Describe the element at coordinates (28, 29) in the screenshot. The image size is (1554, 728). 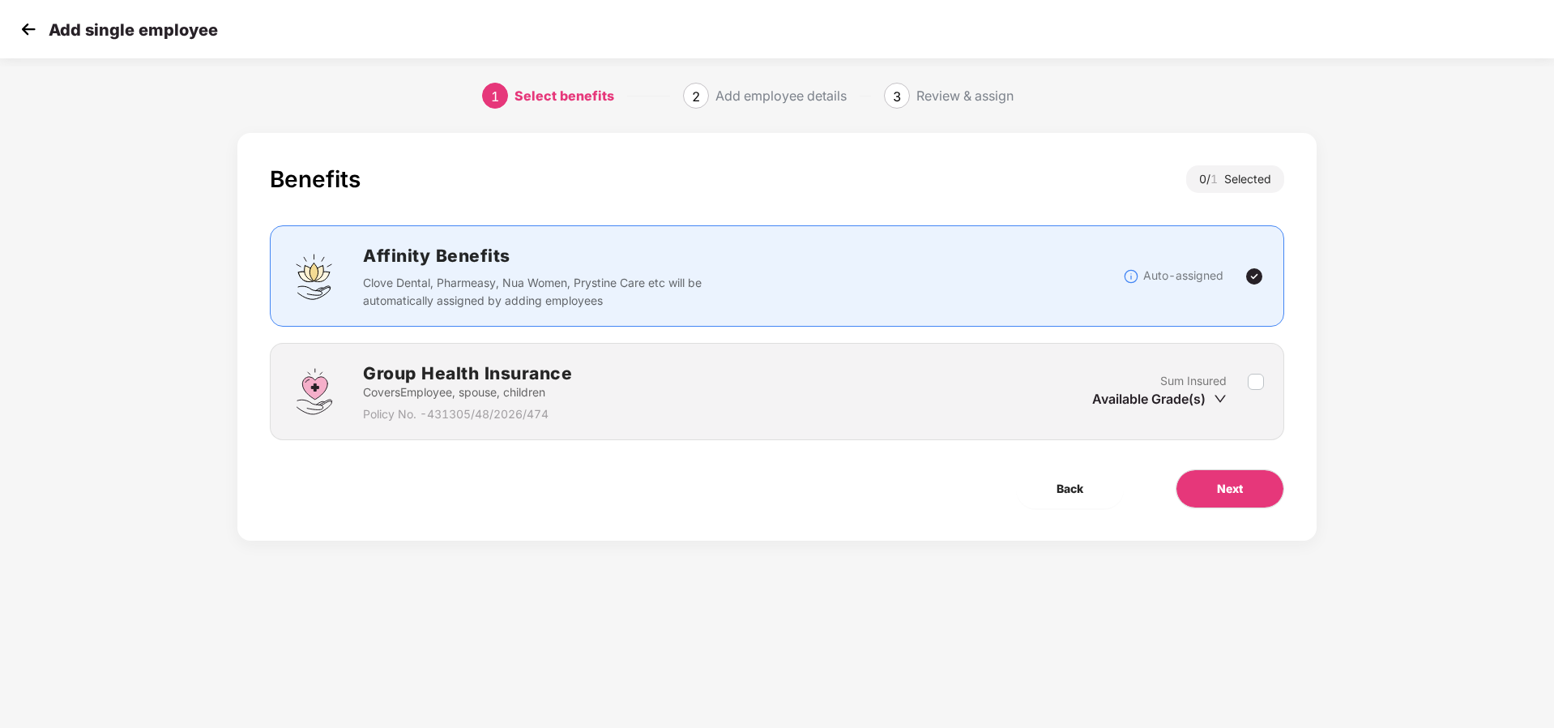
I see `img: svg+xml;base64,PHN2ZyB4bWxucz0iaHR0cDovL3d3dy53My5vcmcvMjAwMC9zdmciIHdpZHRoPSIzMCIgaGVpZ2h0PSIzMC...` at that location.